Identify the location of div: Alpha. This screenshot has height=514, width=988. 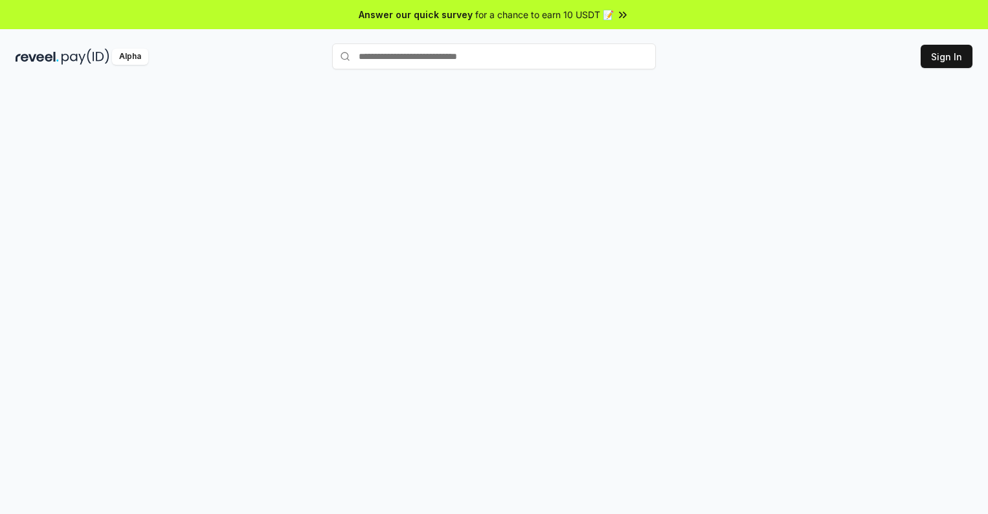
(130, 56).